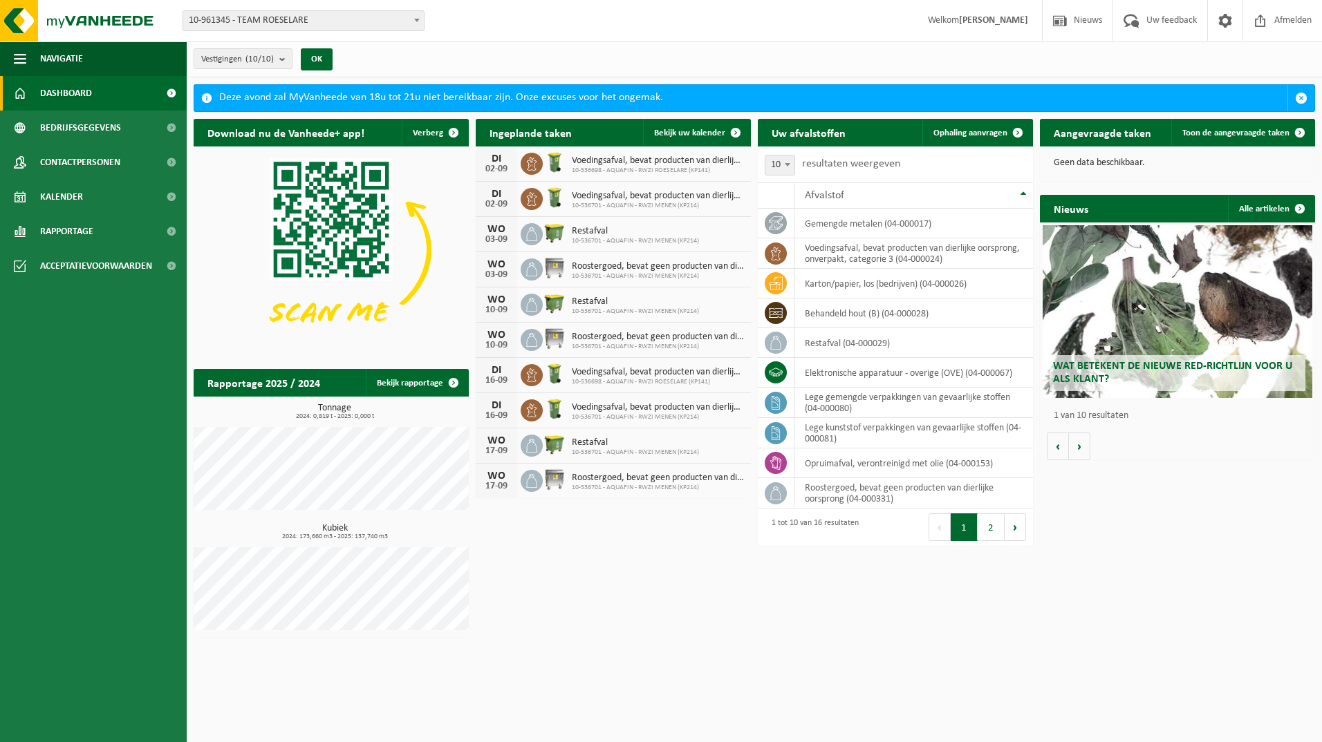 The height and width of the screenshot is (742, 1322). Describe the element at coordinates (530, 132) in the screenshot. I see `h2: Ingeplande taken` at that location.